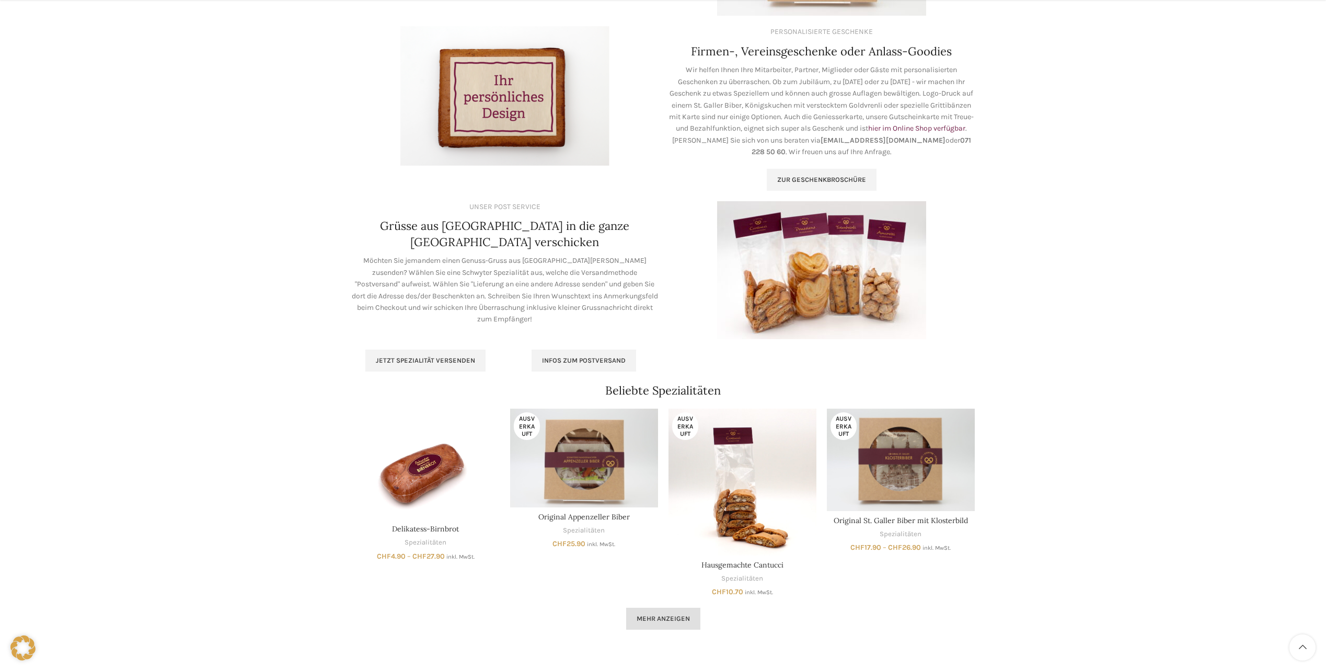 The width and height of the screenshot is (1326, 671). I want to click on a: Jetzt Spezialität versenden, so click(426, 361).